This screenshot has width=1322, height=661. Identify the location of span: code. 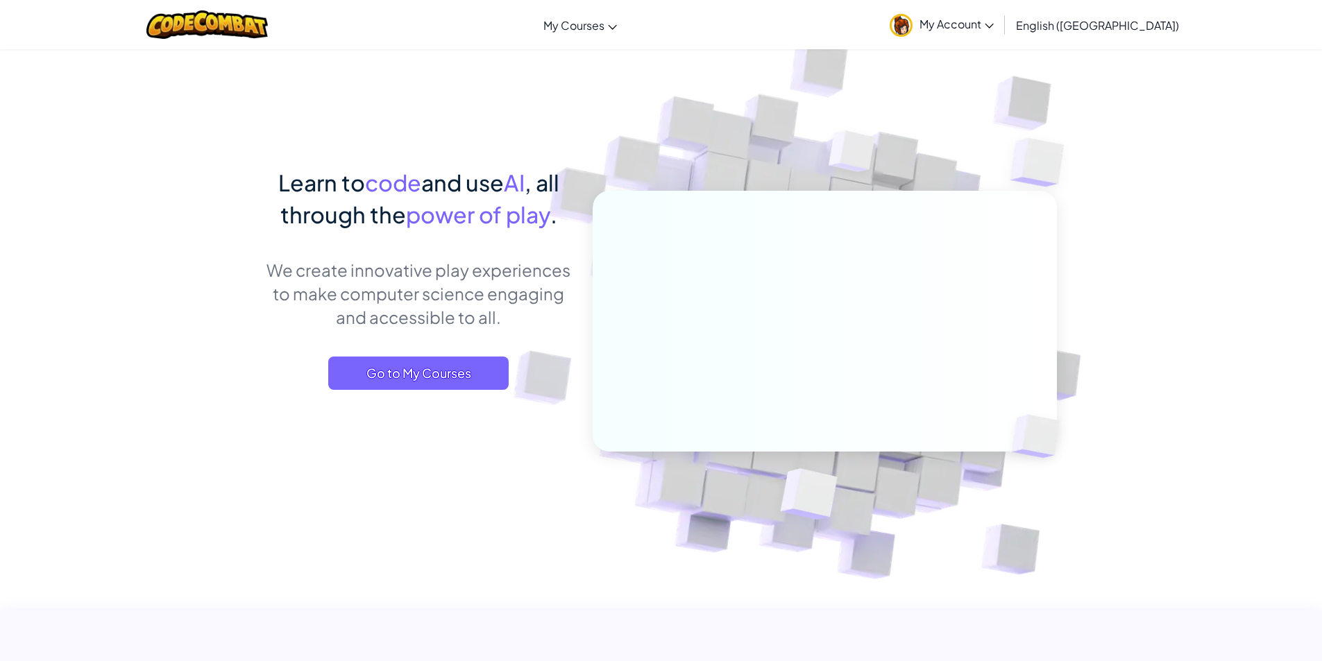
(393, 183).